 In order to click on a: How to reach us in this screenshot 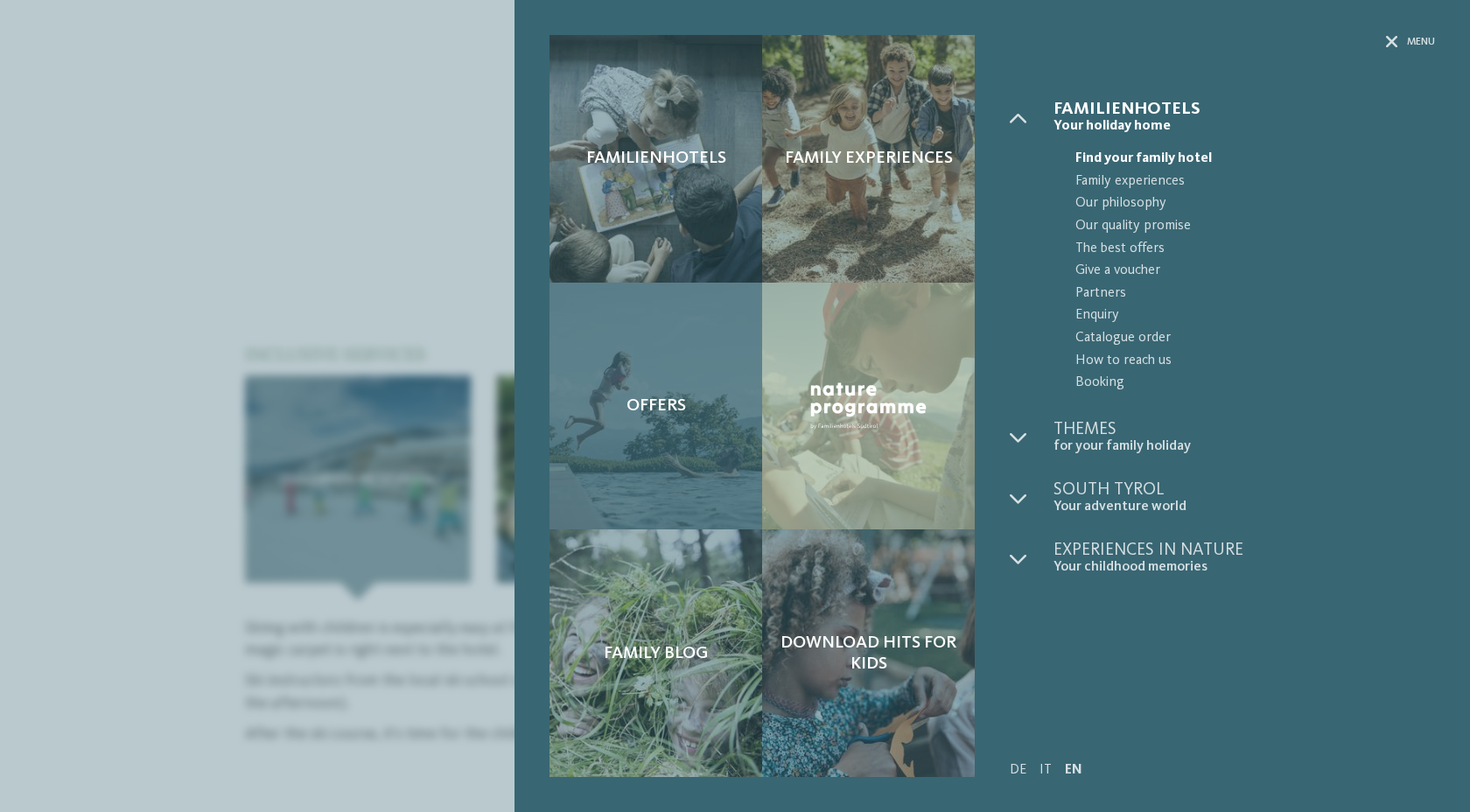, I will do `click(1244, 361)`.